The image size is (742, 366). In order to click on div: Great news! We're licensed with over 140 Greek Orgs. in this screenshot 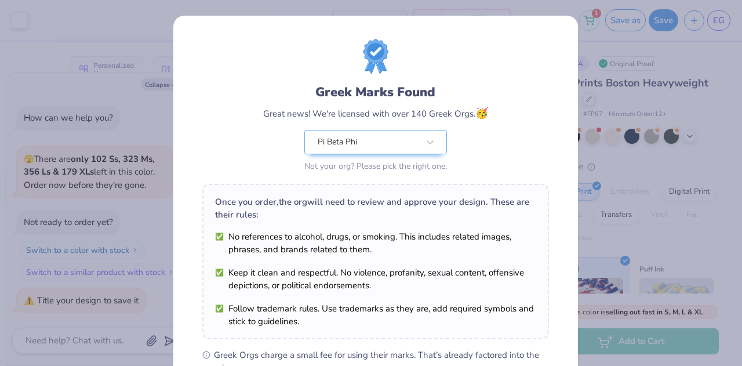, I will do `click(376, 113)`.